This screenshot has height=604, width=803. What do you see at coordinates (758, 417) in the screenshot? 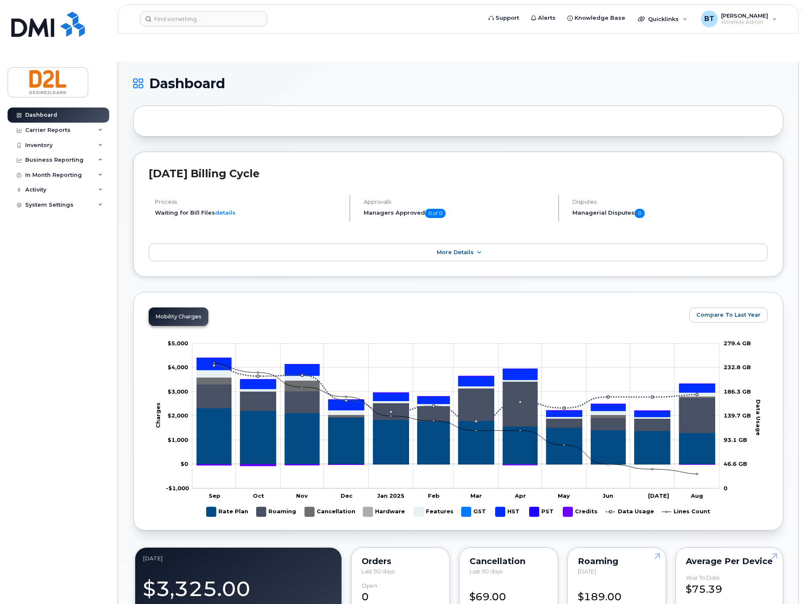
I see `tspan: Data Usage` at bounding box center [758, 417].